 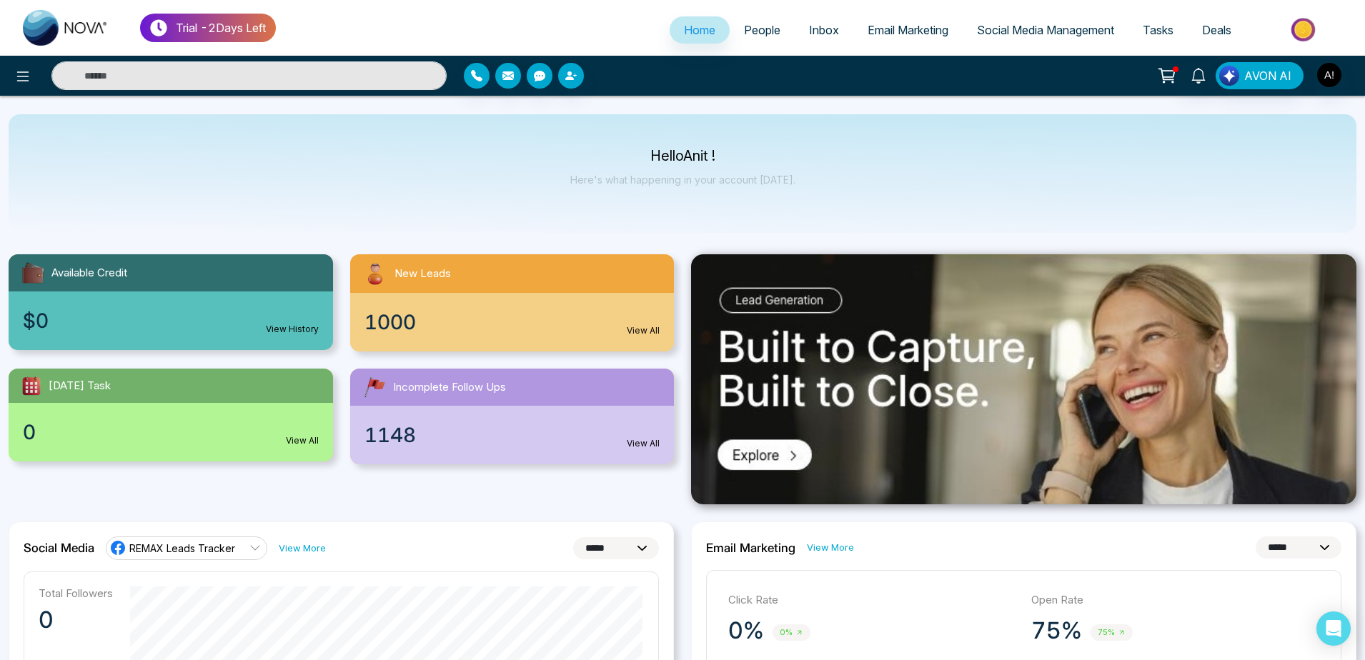 I want to click on img: availableCredit.svg, so click(x=33, y=273).